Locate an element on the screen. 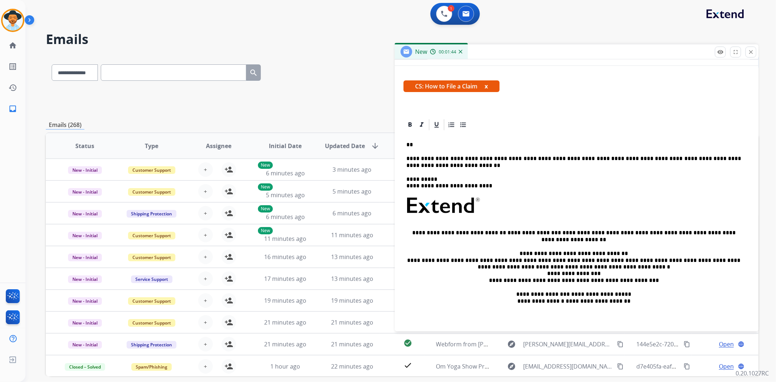  mat-icon: check is located at coordinates (408, 365).